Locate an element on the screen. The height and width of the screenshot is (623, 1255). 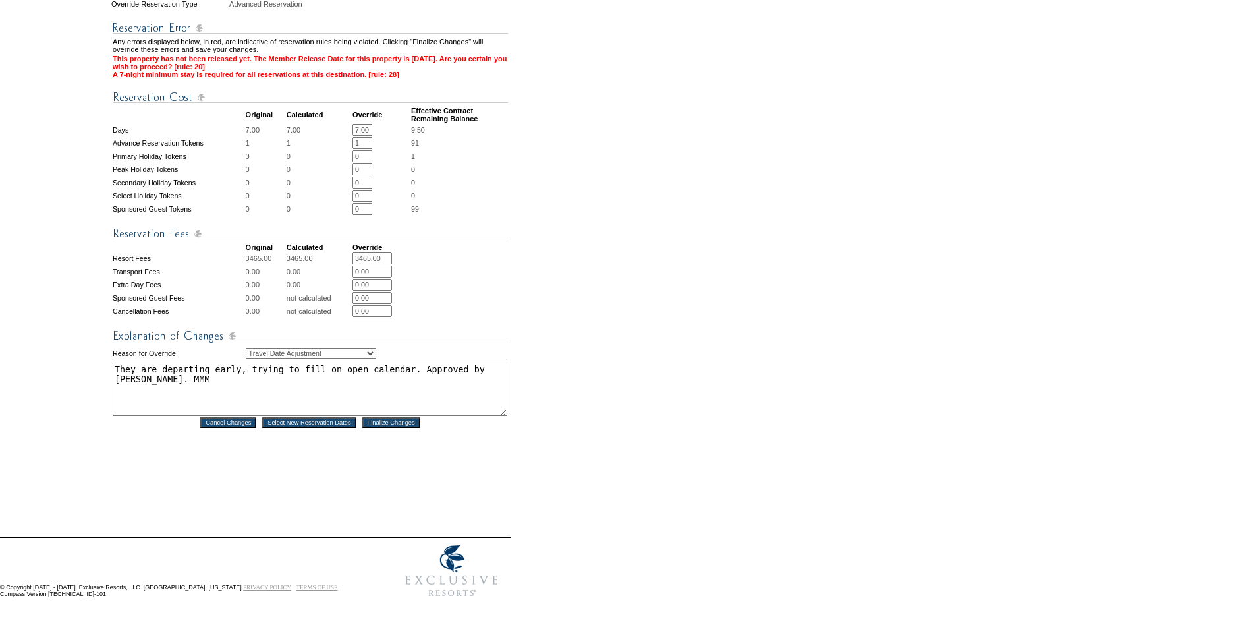
img: Exclusive Resorts is located at coordinates (451, 571).